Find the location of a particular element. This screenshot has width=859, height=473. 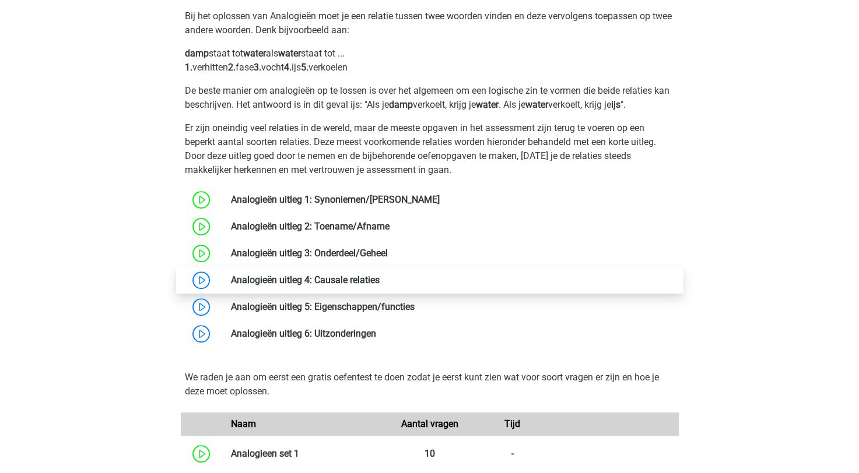

p: Bij het oplossen van Analogieën moet je een relatie tussen twee woorden vinden en deze vervolgens... is located at coordinates (430, 23).